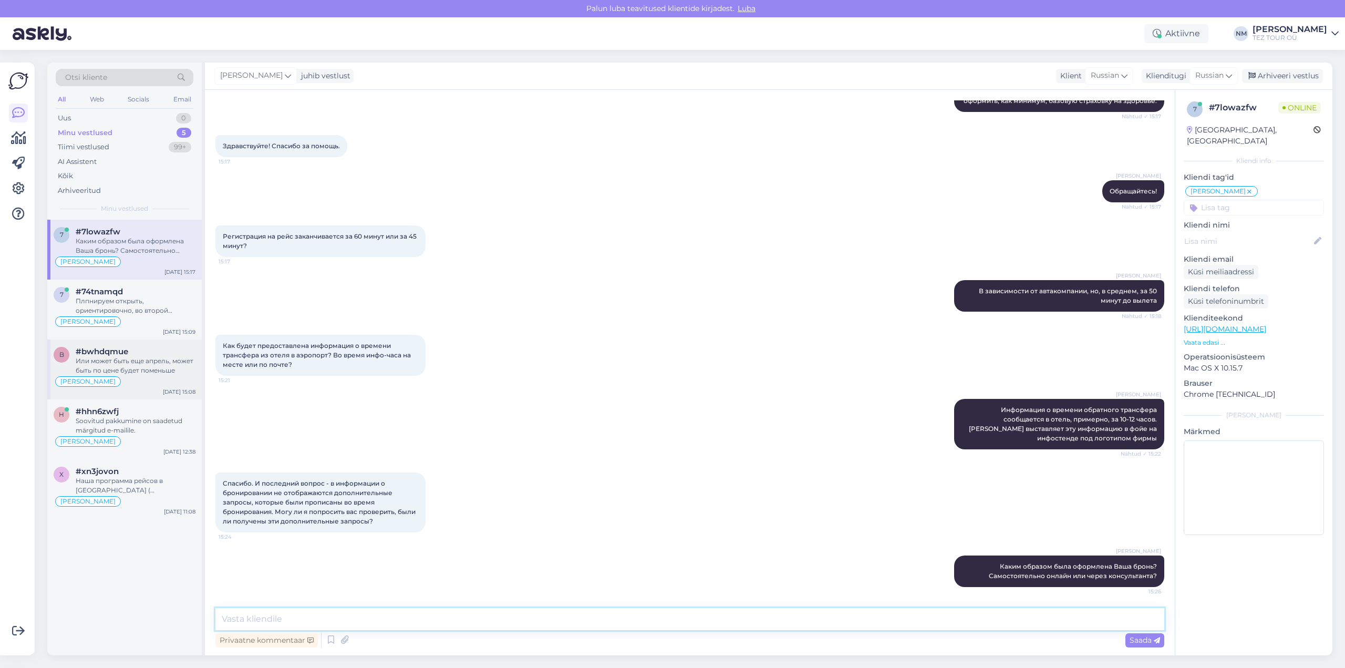 This screenshot has width=1345, height=668. I want to click on div: Küsi telefoninumbrit, so click(1226, 301).